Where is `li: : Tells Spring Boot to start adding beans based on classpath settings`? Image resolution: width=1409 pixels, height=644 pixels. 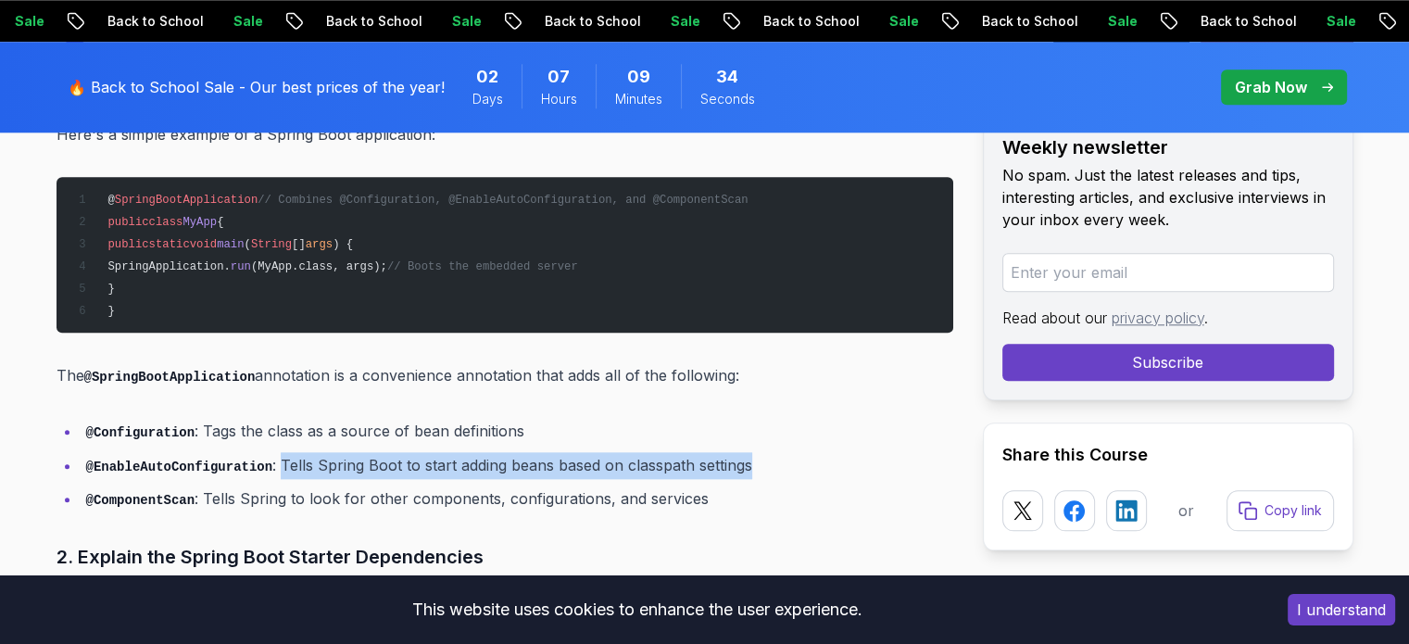
li: : Tells Spring Boot to start adding beans based on classpath settings is located at coordinates (517, 465).